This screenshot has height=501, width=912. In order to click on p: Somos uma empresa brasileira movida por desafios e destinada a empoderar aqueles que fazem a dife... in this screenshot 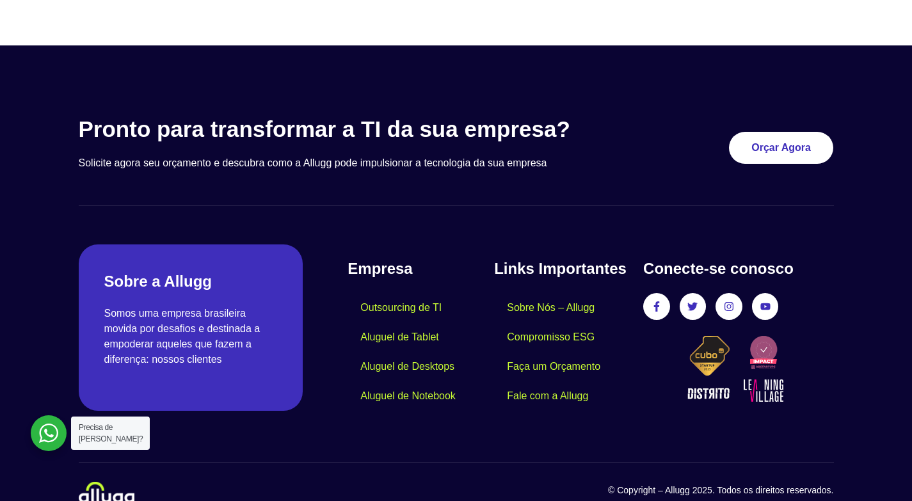, I will do `click(191, 337)`.